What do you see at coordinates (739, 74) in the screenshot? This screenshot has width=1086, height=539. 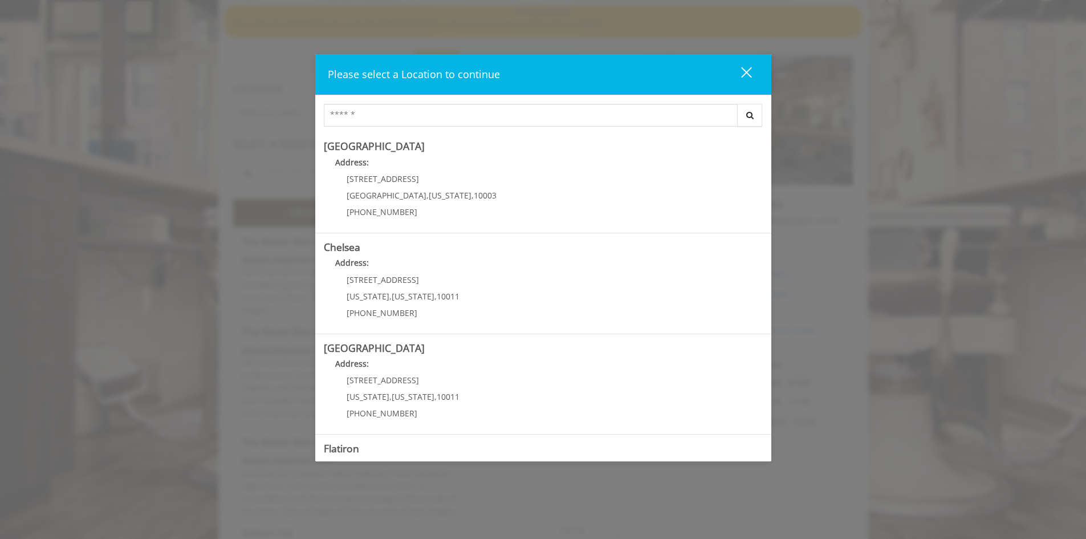 I see `button: close dialog` at bounding box center [739, 74].